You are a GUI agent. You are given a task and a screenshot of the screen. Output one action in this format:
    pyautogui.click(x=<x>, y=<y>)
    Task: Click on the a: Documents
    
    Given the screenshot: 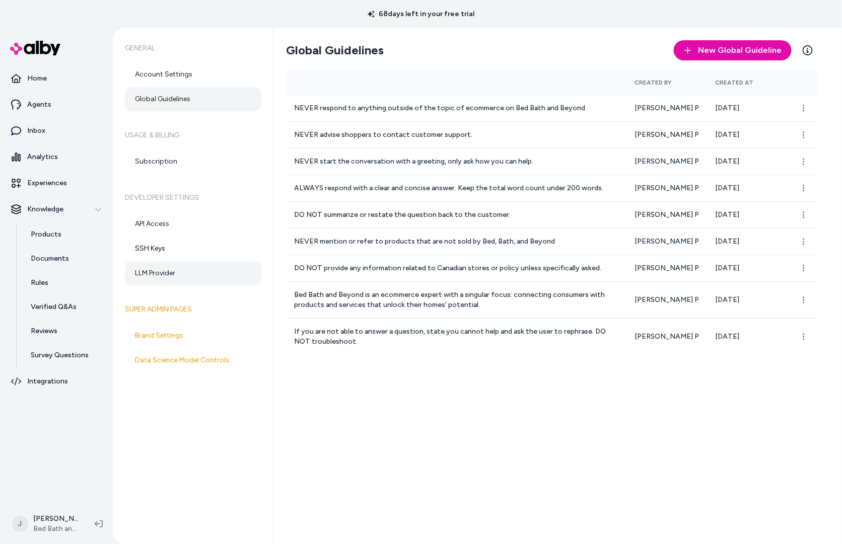 What is the action you would take?
    pyautogui.click(x=64, y=259)
    